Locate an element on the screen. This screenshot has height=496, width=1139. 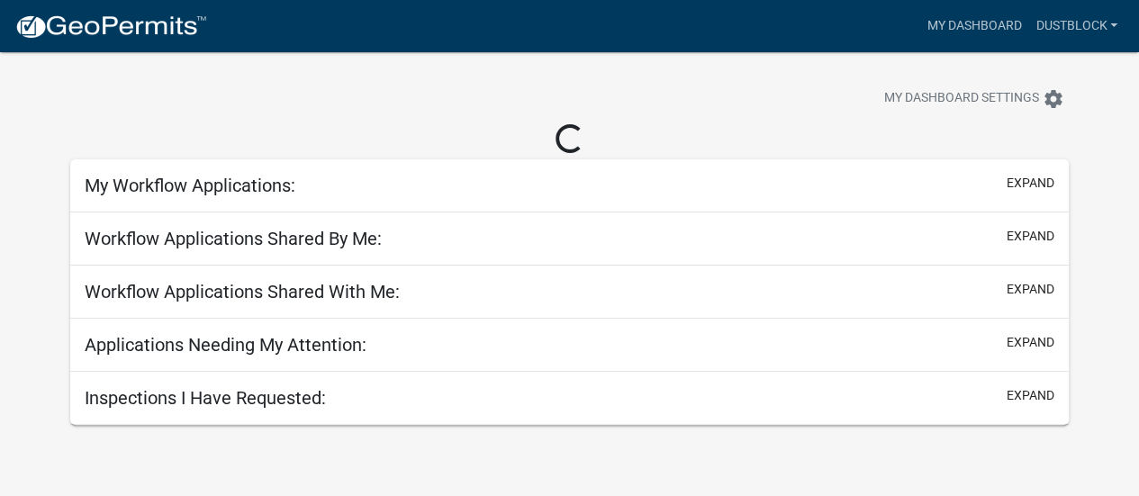
h5: Workflow Applications Shared With Me: is located at coordinates (242, 292).